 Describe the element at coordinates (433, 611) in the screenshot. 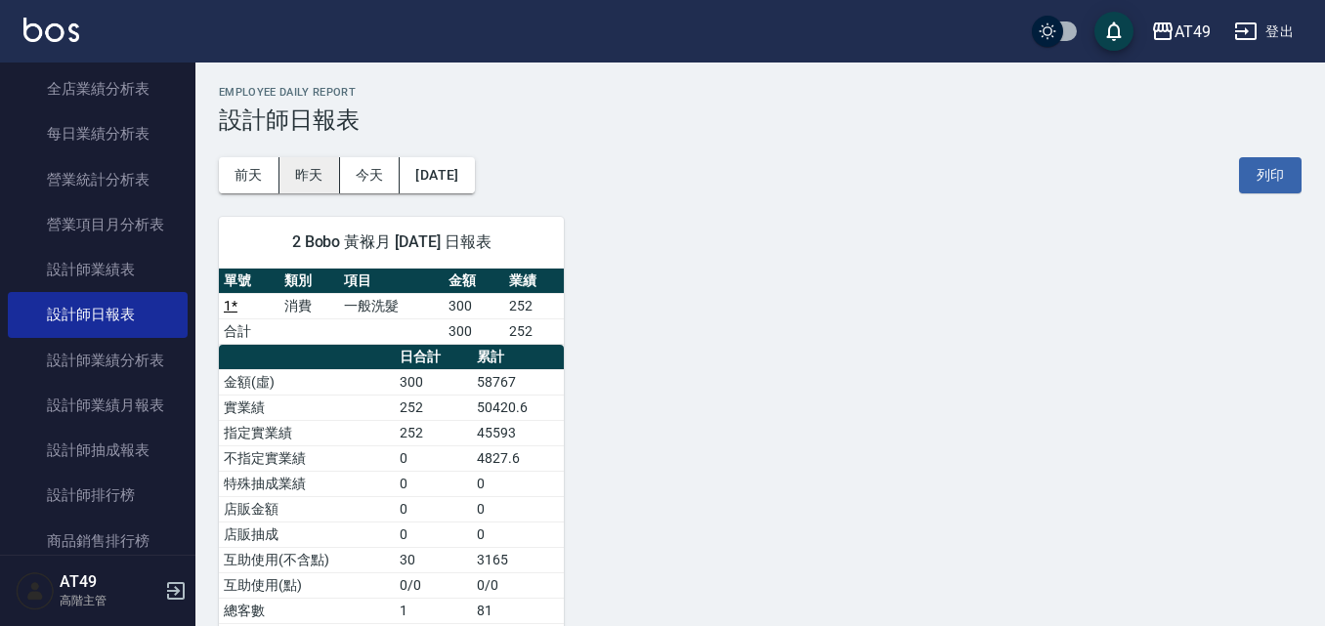

I see `td: 1` at that location.